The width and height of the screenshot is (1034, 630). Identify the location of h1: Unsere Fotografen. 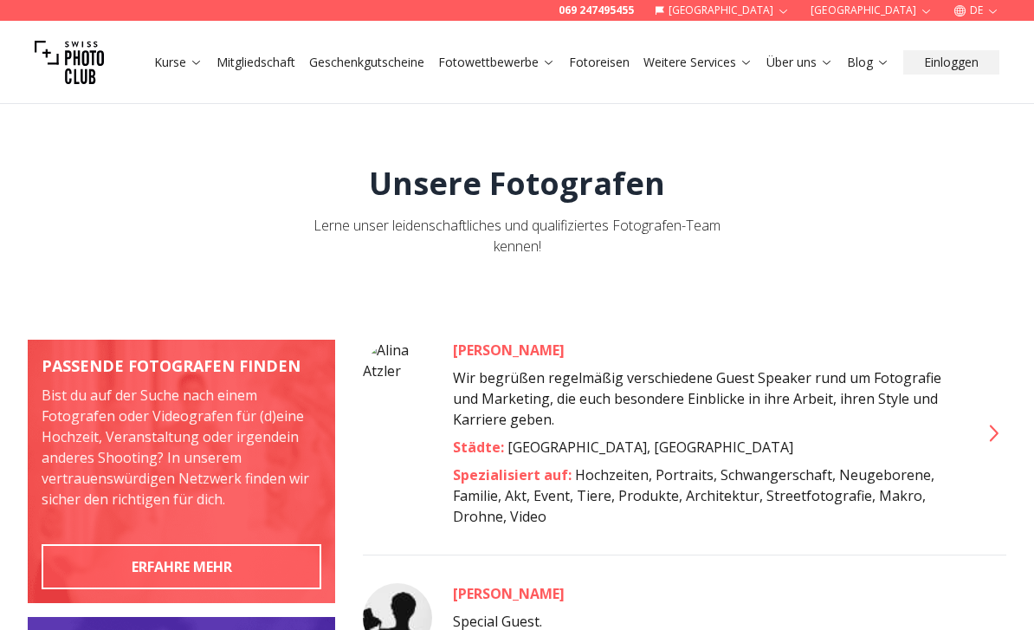
(517, 184).